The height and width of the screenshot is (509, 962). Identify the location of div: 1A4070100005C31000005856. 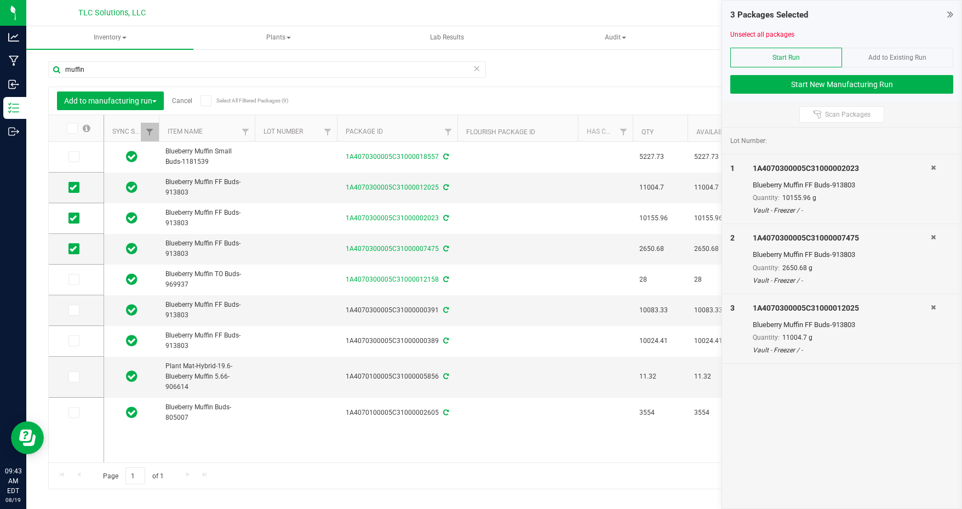
(397, 376).